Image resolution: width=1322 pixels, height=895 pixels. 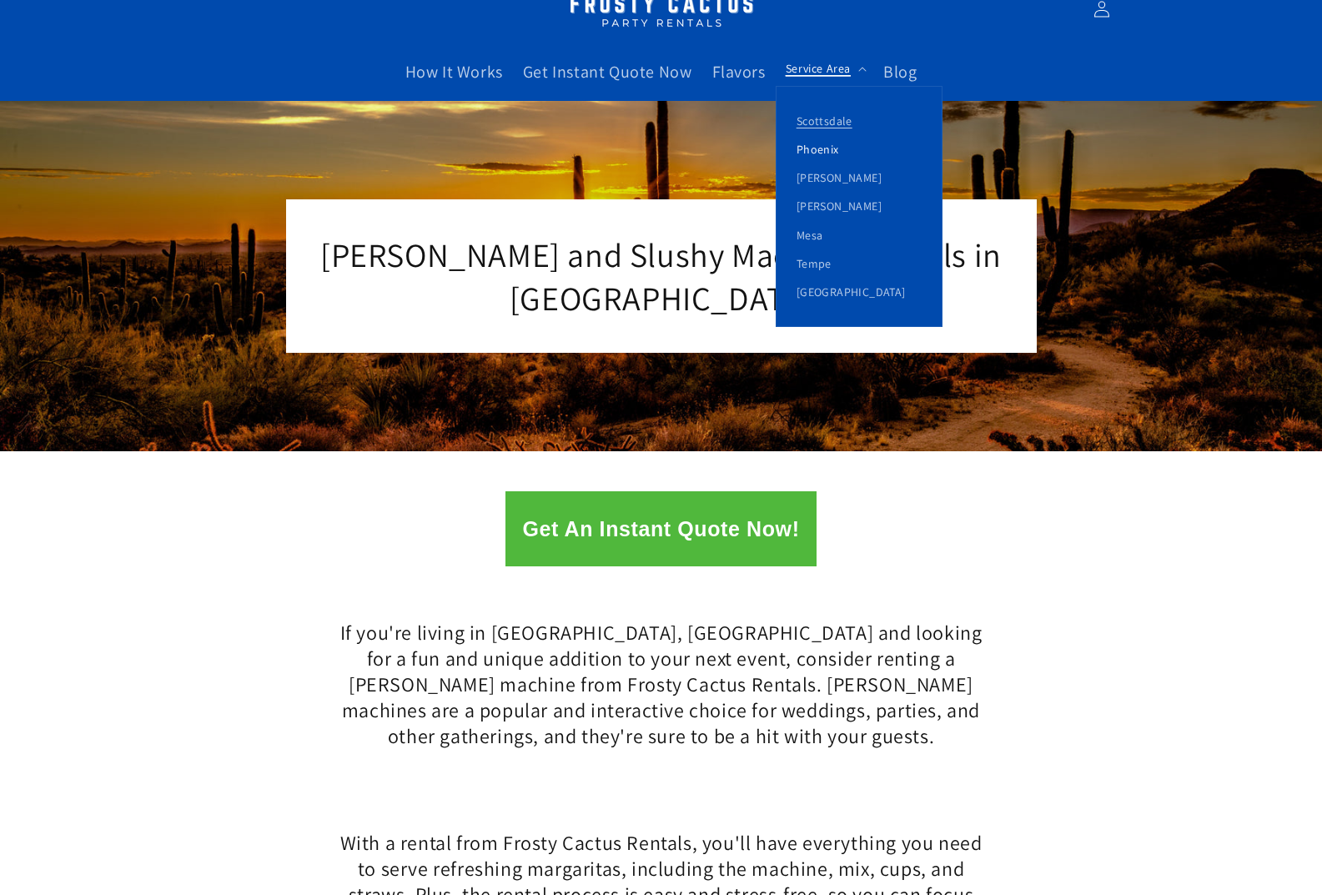 I want to click on span: Get Instant Quote Now, so click(x=607, y=72).